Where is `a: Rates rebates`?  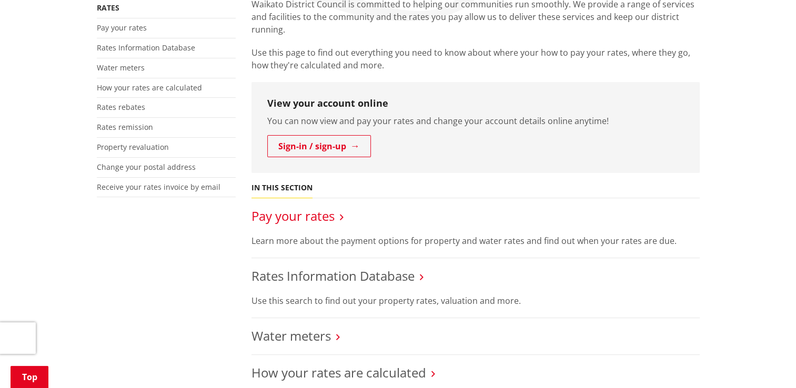 a: Rates rebates is located at coordinates (121, 107).